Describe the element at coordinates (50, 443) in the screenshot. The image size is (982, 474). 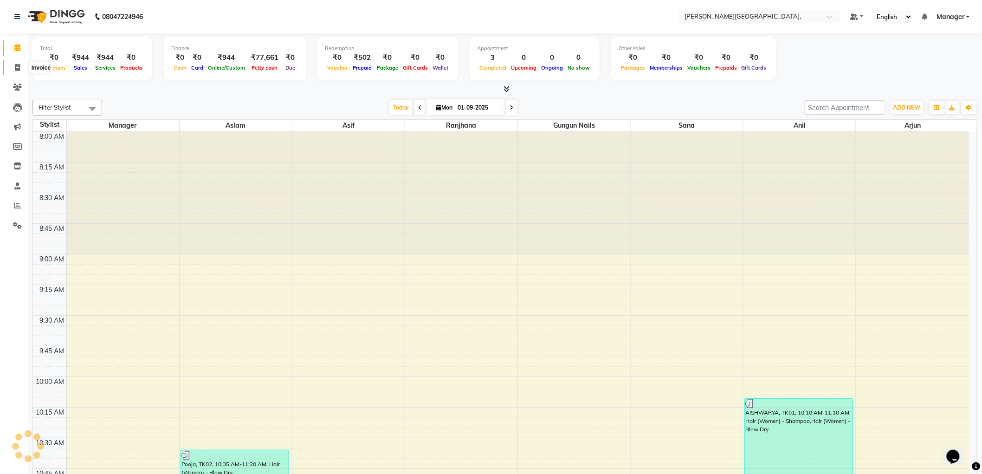
I see `div: 10:30 AM` at that location.